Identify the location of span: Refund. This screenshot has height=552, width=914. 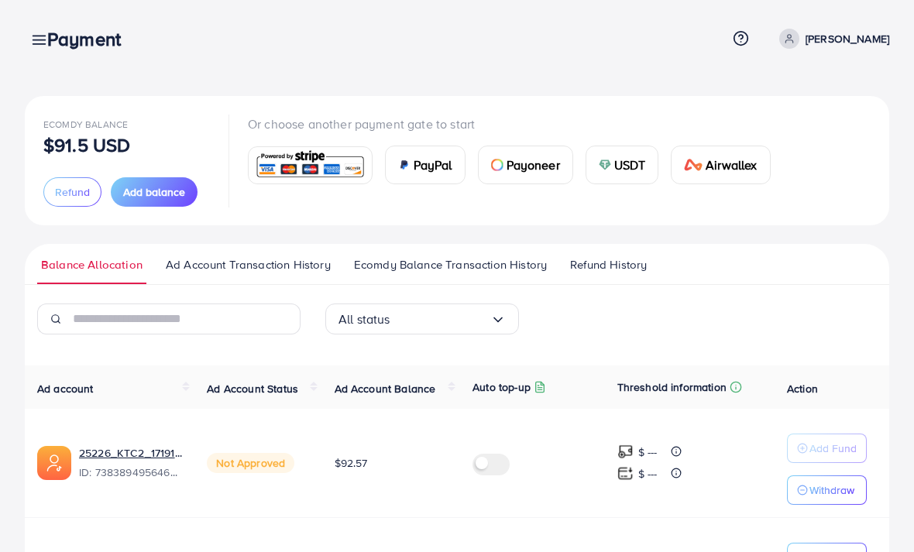
(72, 192).